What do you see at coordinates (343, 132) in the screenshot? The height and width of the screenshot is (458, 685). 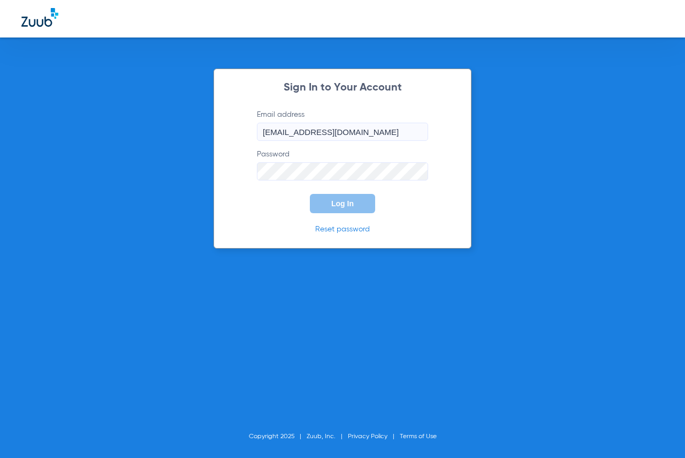 I see `input: Email address` at bounding box center [343, 132].